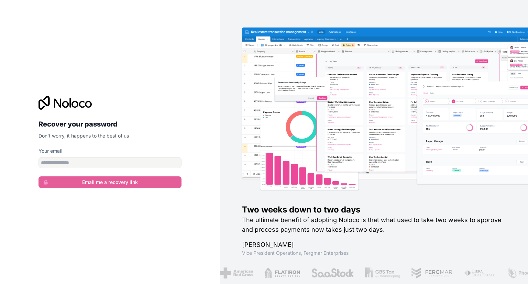  I want to click on h1: Vice President Operations , Fergmar Enterprises, so click(374, 253).